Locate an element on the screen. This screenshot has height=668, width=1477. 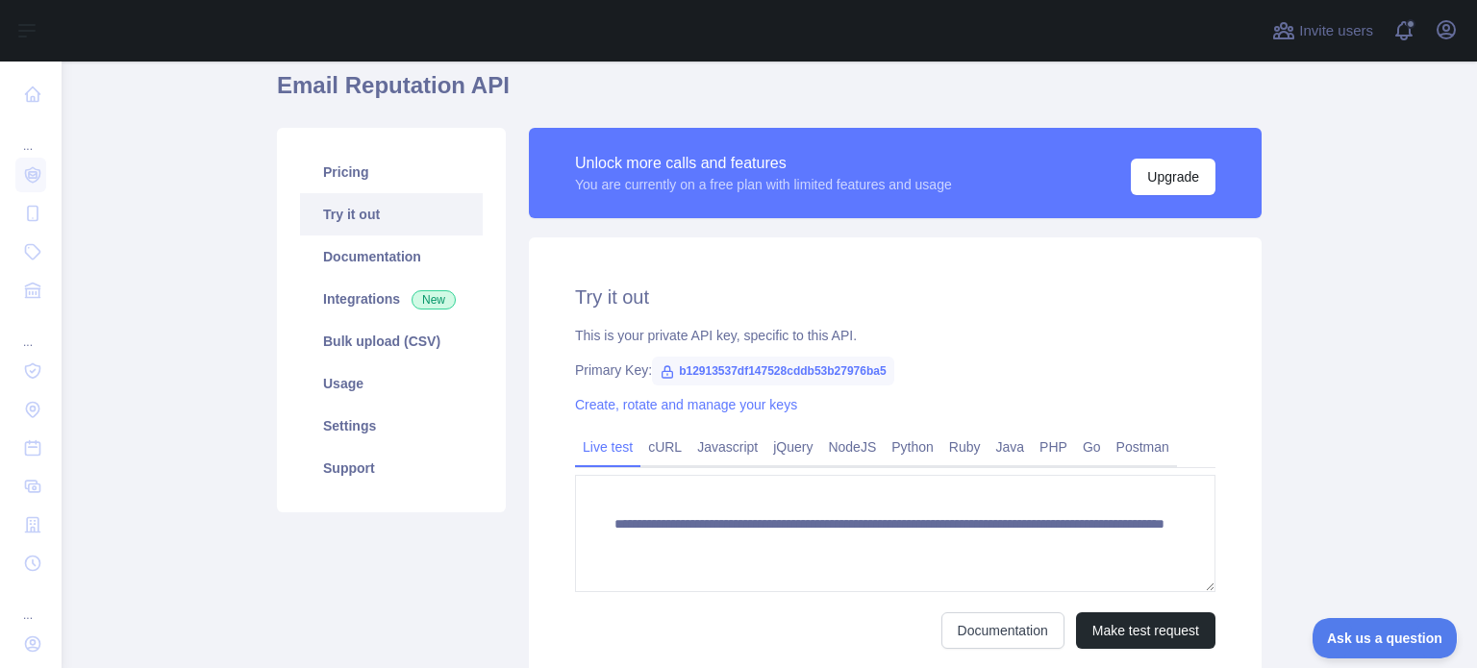
div: You are currently on a free plan with limited features and usage is located at coordinates (763, 185).